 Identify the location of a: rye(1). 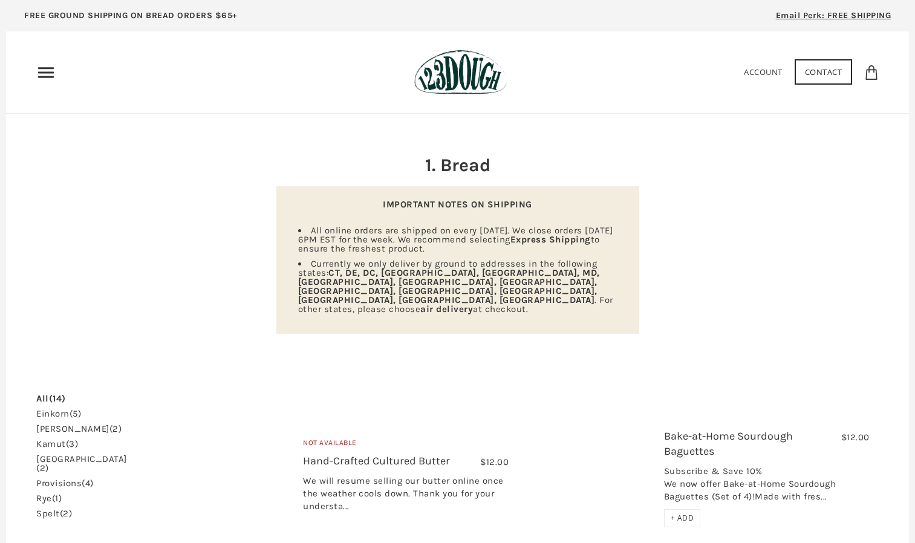
(49, 498).